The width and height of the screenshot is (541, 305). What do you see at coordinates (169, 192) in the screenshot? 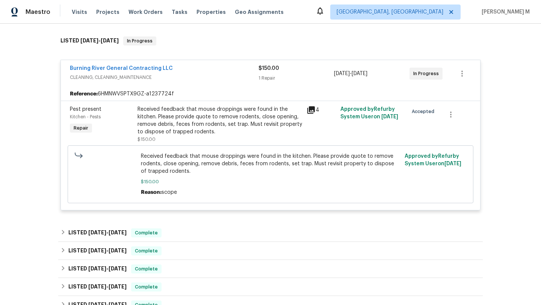
I see `span: scope` at bounding box center [169, 192].